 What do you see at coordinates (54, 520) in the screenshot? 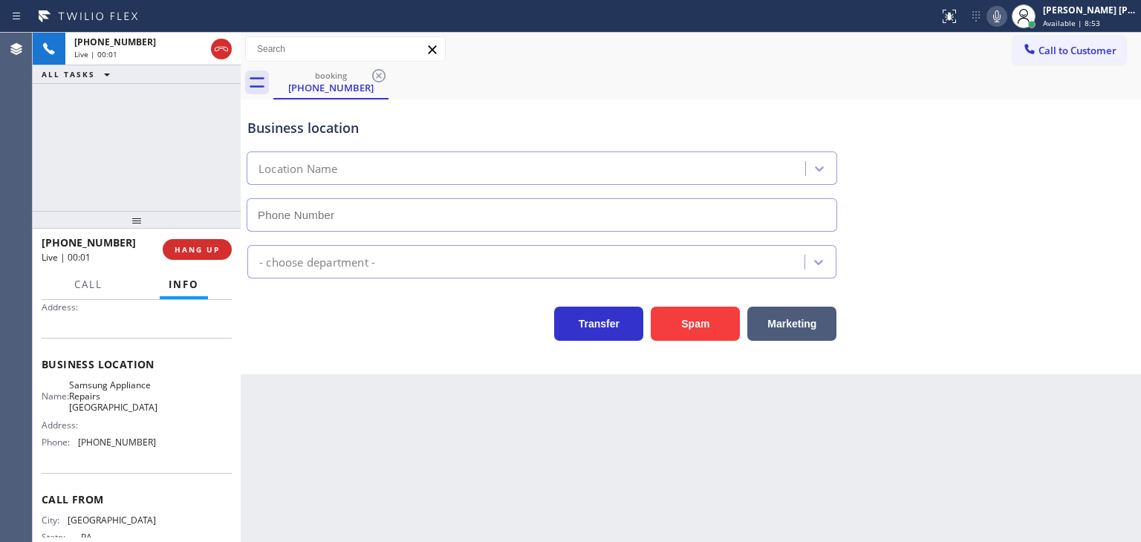
I see `span: City:` at bounding box center [54, 520].